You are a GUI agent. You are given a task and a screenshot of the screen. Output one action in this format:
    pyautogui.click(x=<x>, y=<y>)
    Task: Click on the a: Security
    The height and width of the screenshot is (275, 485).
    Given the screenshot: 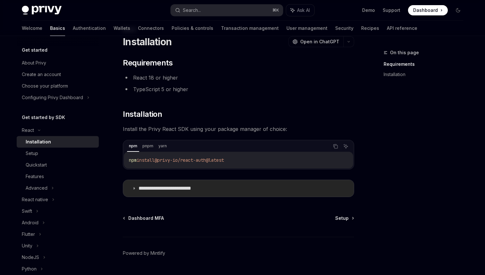 What is the action you would take?
    pyautogui.click(x=344, y=28)
    